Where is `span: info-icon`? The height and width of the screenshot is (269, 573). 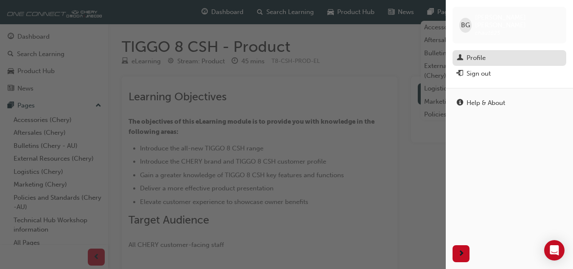
span: info-icon is located at coordinates (460, 103).